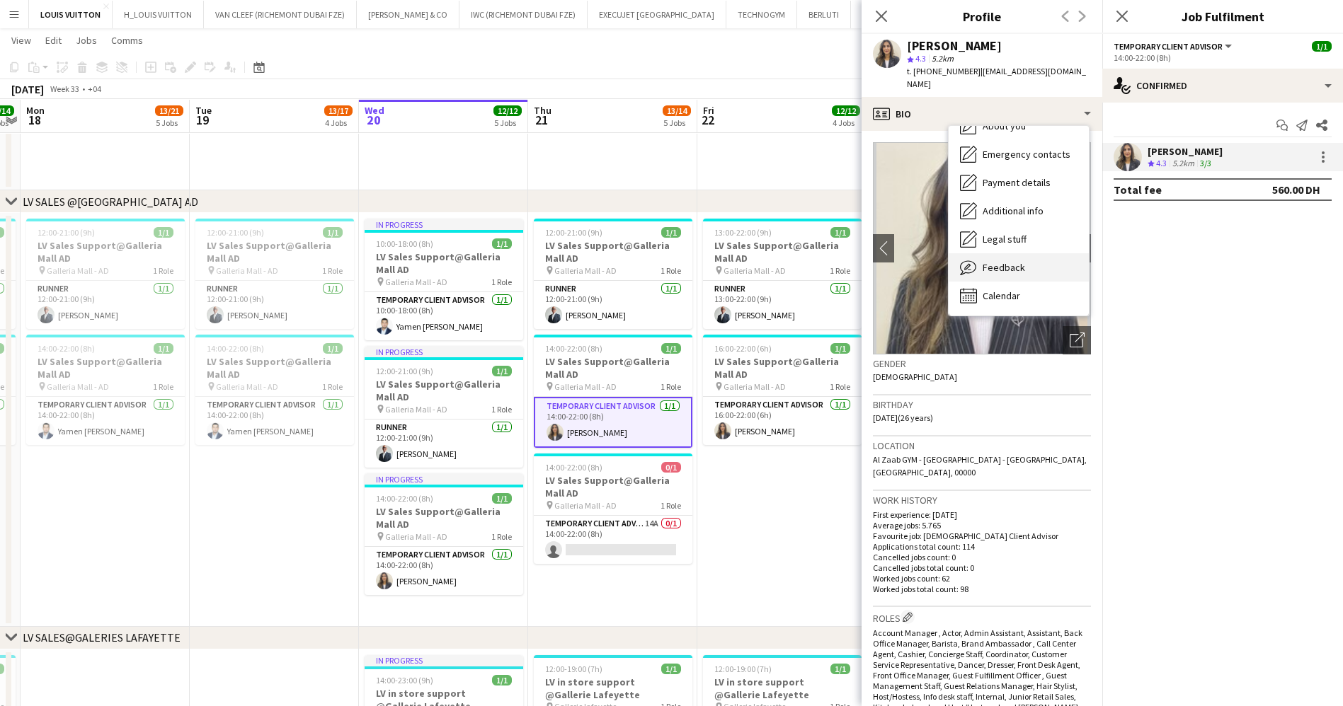  What do you see at coordinates (35, 110) in the screenshot?
I see `span: Mon` at bounding box center [35, 110].